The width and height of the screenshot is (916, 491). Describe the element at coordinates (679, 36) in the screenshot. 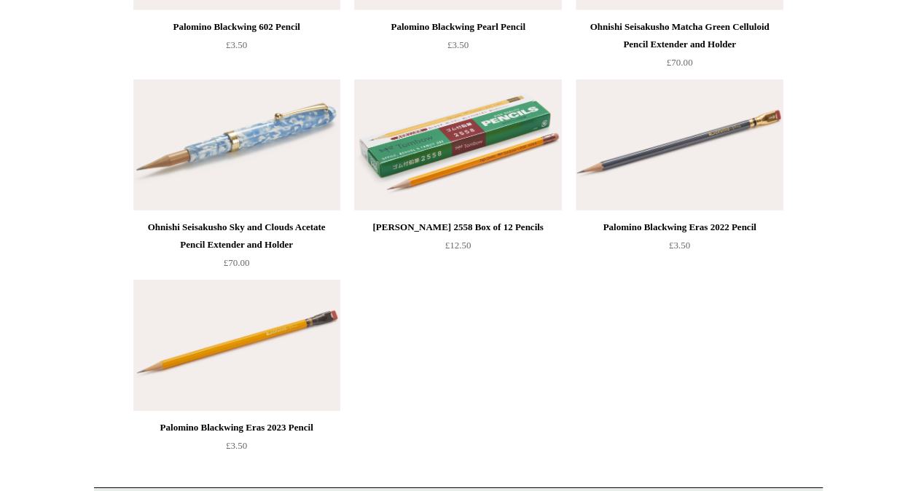

I see `div: Ohnishi Seisakusho Matcha Green Celluloid Pencil Extender and Holder` at that location.